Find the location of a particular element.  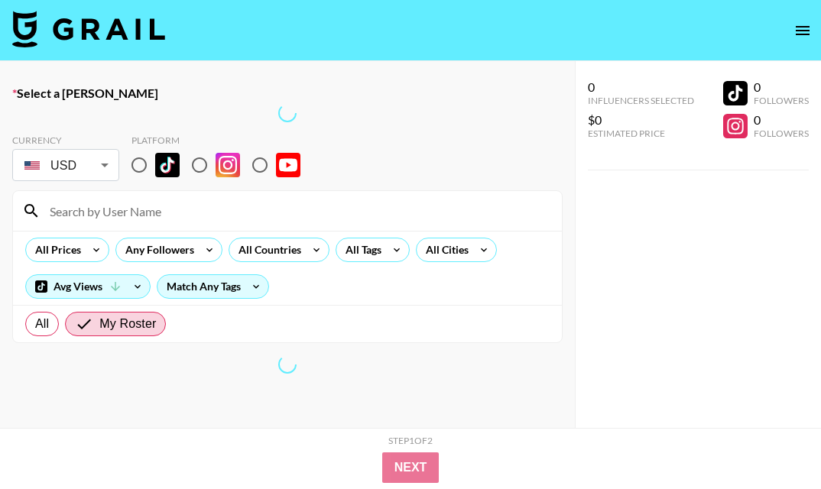

img: Instagram is located at coordinates (228, 165).